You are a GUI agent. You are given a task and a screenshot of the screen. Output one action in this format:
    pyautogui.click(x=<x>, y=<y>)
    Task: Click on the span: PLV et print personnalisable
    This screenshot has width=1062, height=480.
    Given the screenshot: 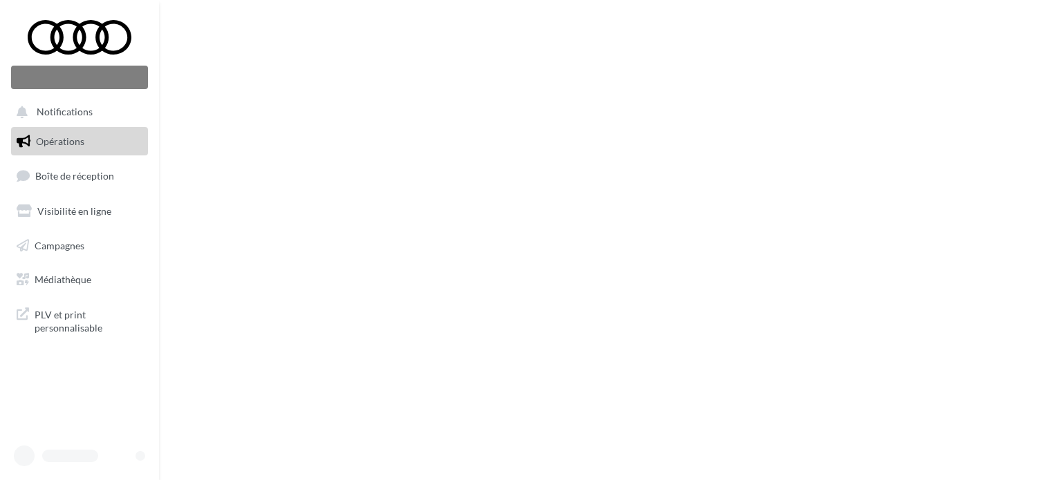 What is the action you would take?
    pyautogui.click(x=88, y=320)
    